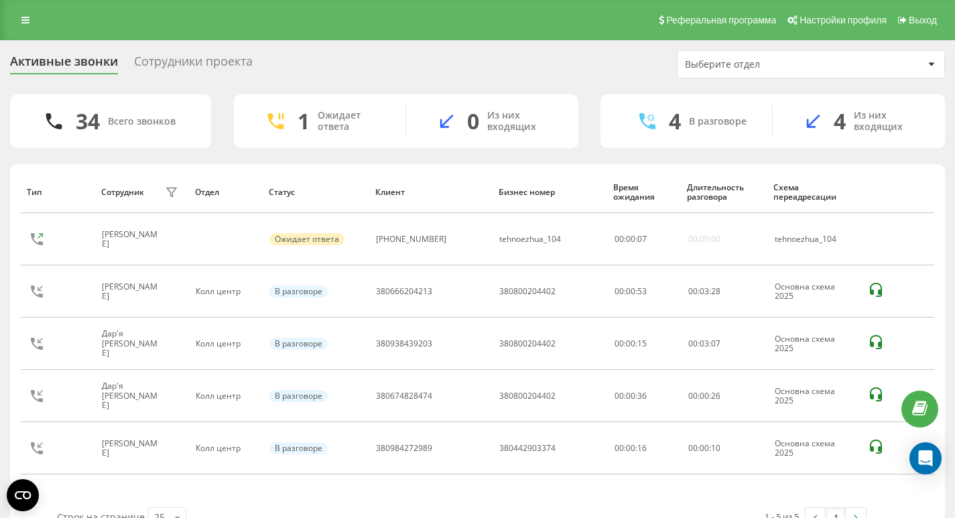  I want to click on span: Реферальная программа, so click(721, 20).